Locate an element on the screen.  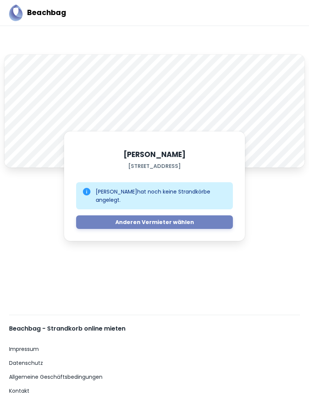
a: Anderen Vermieter wählen is located at coordinates (155, 222).